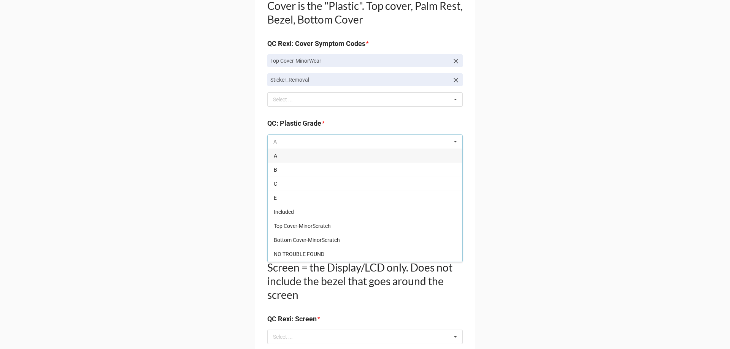  Describe the element at coordinates (292, 319) in the screenshot. I see `label: QC Rexi: Screen` at that location.